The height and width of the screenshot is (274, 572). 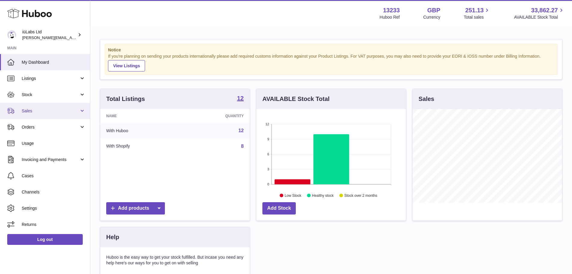 I want to click on text: 3, so click(x=268, y=169).